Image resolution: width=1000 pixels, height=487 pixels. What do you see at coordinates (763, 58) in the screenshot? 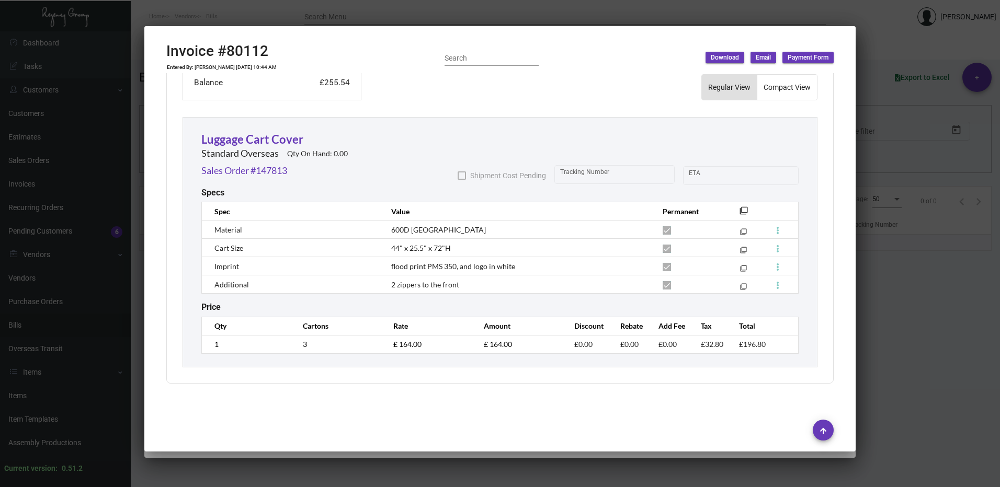
I see `button: Email` at bounding box center [763, 58].